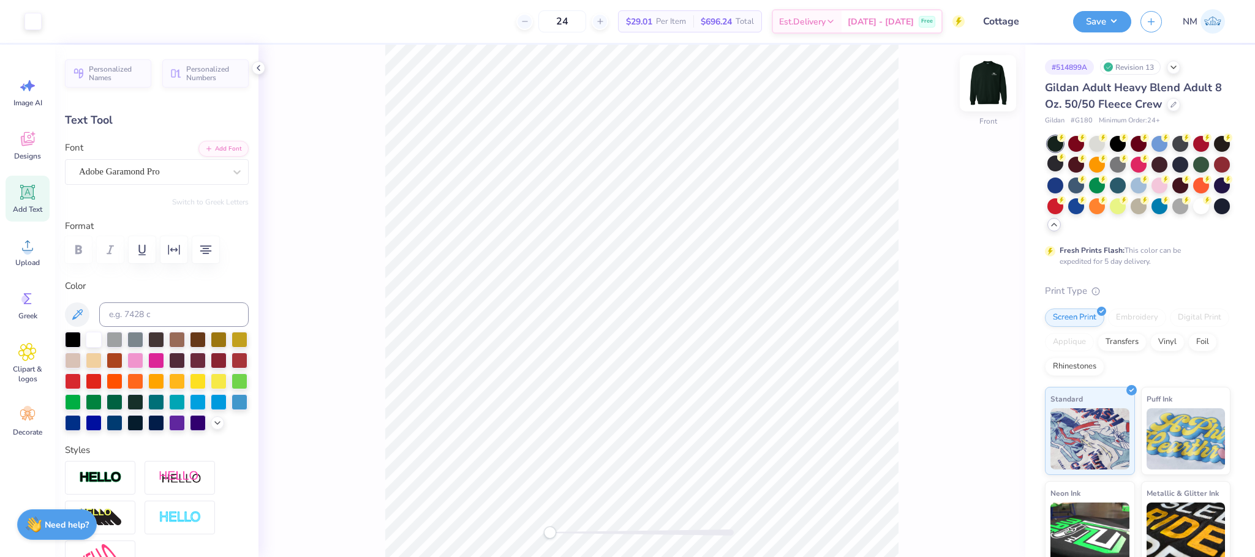  Describe the element at coordinates (210, 202) in the screenshot. I see `button: Switch to Greek Letters` at that location.